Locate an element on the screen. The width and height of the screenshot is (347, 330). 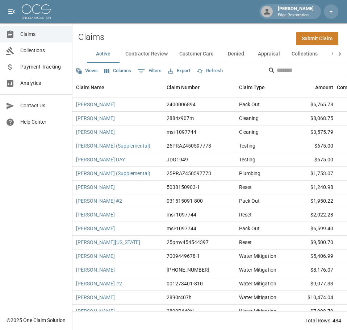
div: $2,022.28 is located at coordinates (314, 215).